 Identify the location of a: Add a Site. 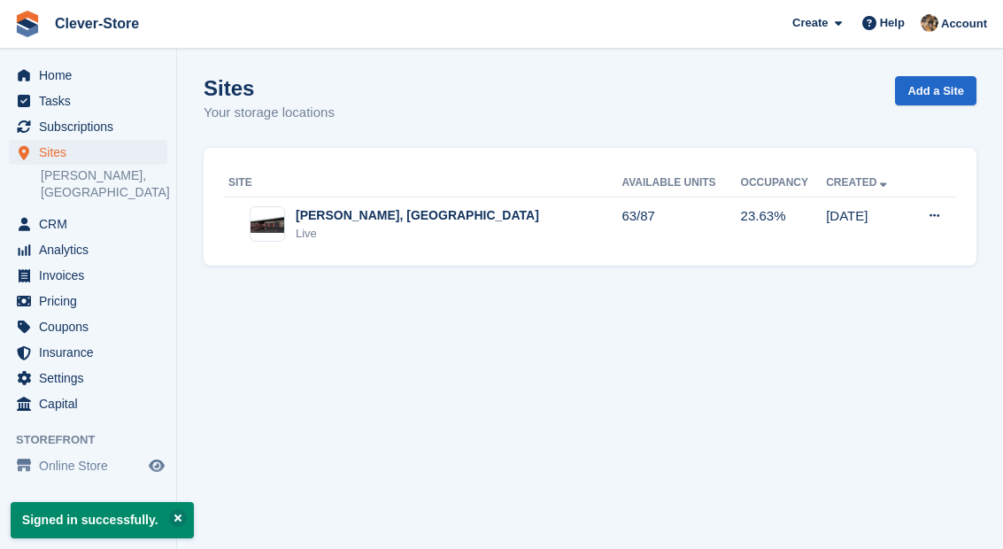
(935, 90).